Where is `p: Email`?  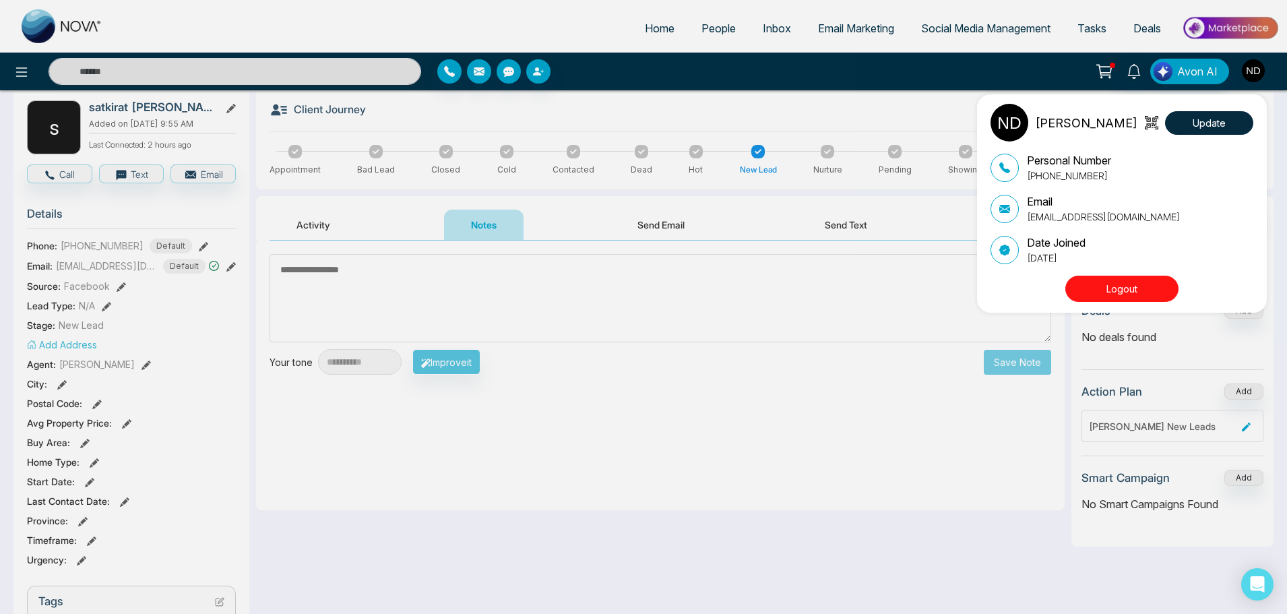
p: Email is located at coordinates (1103, 201).